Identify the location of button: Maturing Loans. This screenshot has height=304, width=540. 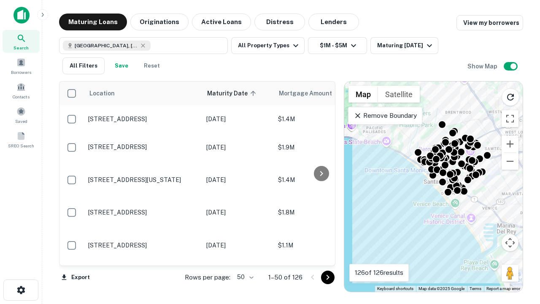
(93, 22).